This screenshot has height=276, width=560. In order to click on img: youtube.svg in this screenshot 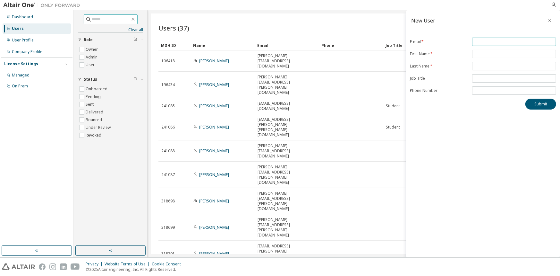, I will do `click(75, 266)`.